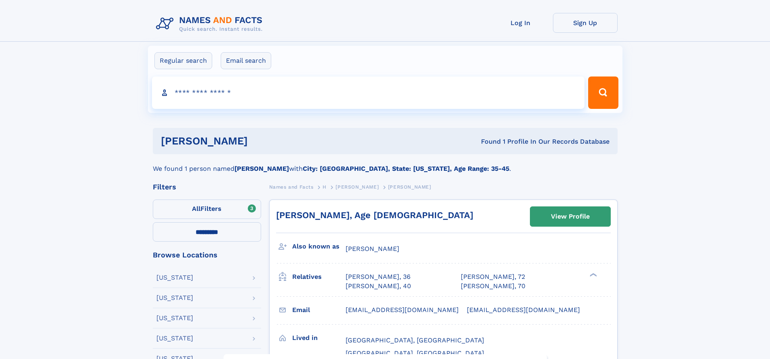 The image size is (770, 359). I want to click on div: Found 1 Profile In Our Records Database, so click(487, 142).